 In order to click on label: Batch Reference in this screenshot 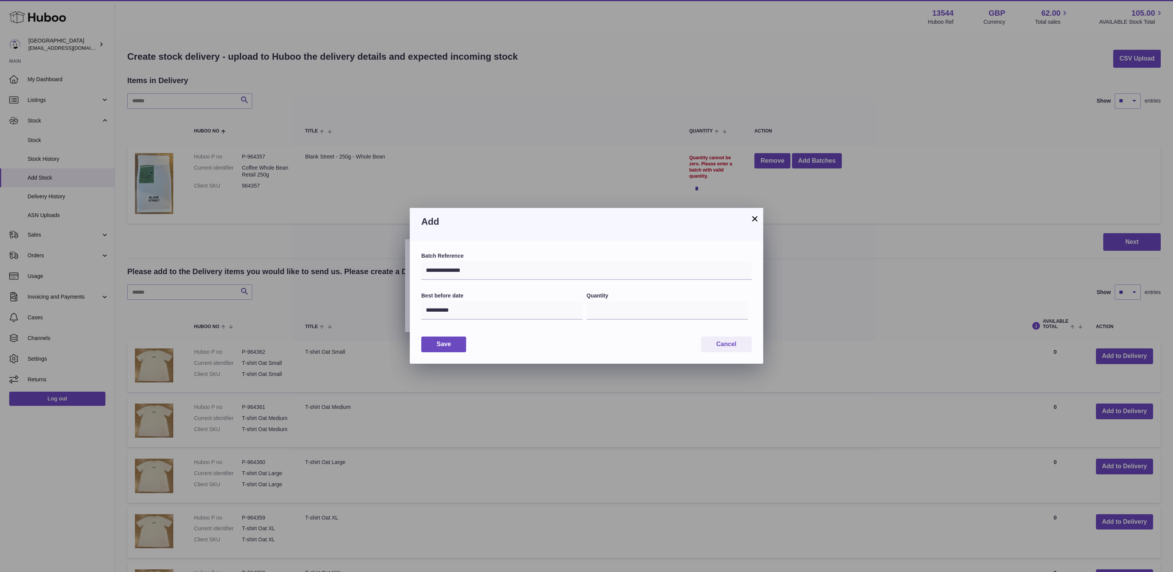, I will do `click(586, 256)`.